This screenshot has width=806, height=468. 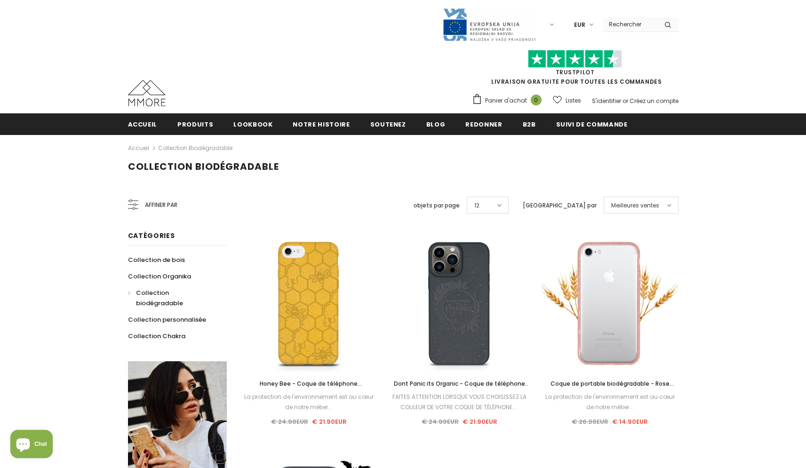 I want to click on span: € 26.90EUR, so click(x=590, y=422).